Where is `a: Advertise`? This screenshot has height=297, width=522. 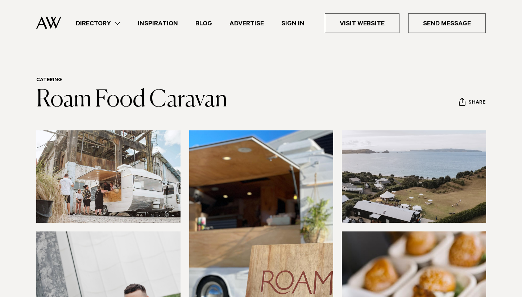 a: Advertise is located at coordinates (247, 23).